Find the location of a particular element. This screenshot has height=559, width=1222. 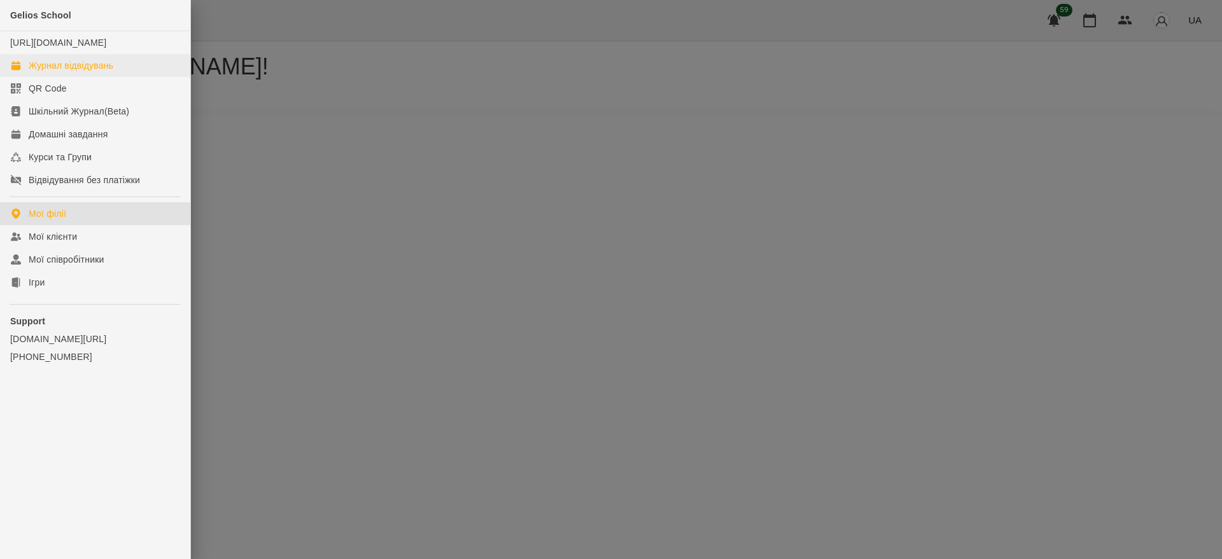

div: Ігри is located at coordinates (36, 282).